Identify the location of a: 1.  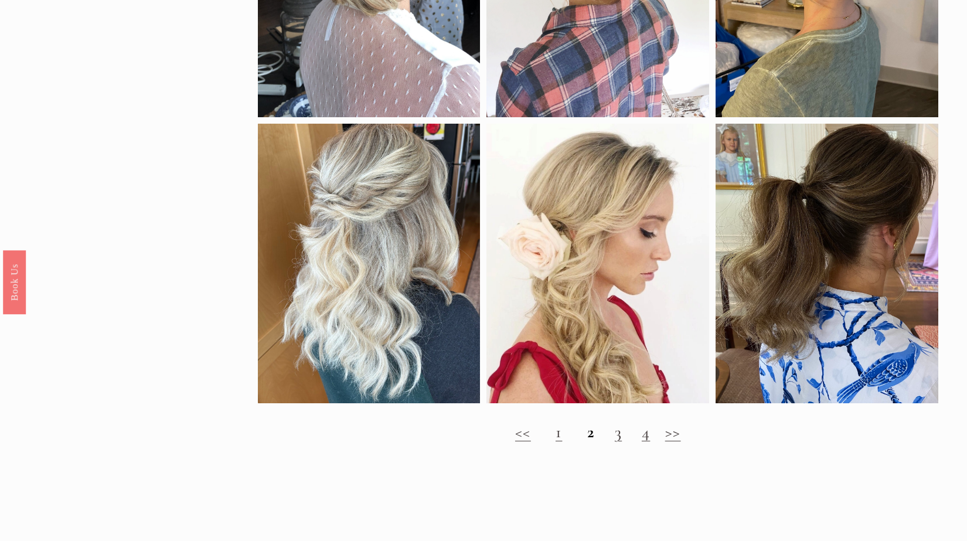
(558, 432).